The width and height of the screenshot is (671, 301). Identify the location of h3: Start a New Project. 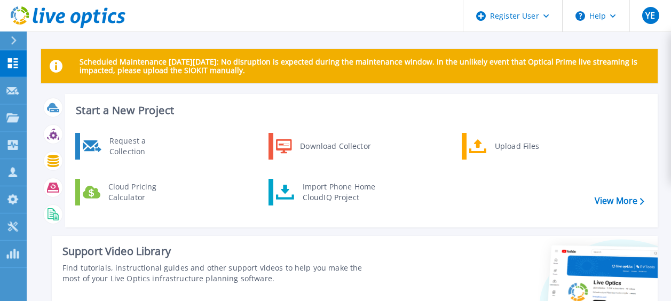
(360, 110).